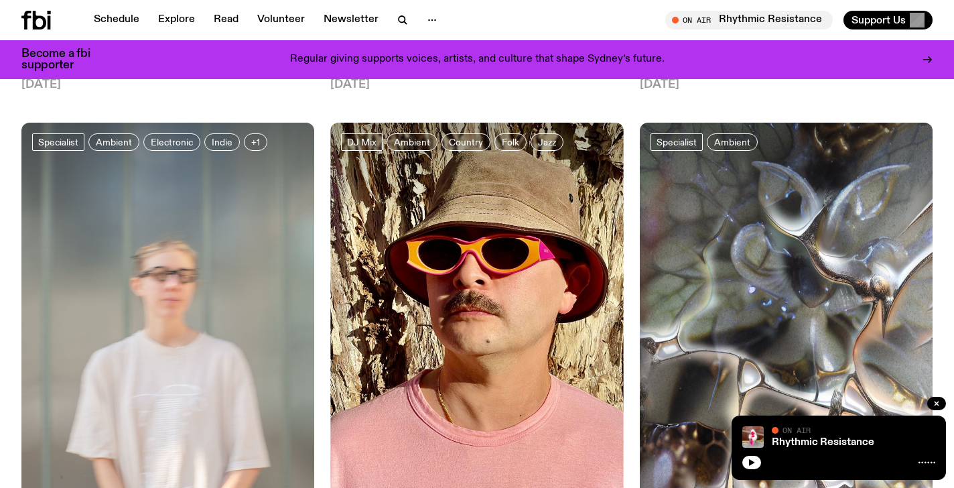  I want to click on span: Support Us, so click(879, 20).